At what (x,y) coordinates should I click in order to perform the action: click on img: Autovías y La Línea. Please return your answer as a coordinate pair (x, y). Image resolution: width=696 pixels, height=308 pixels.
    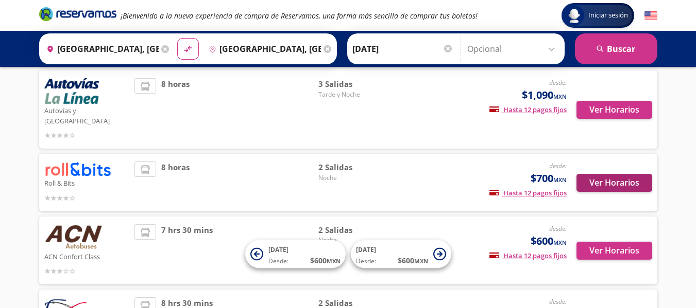
    Looking at the image, I should click on (72, 91).